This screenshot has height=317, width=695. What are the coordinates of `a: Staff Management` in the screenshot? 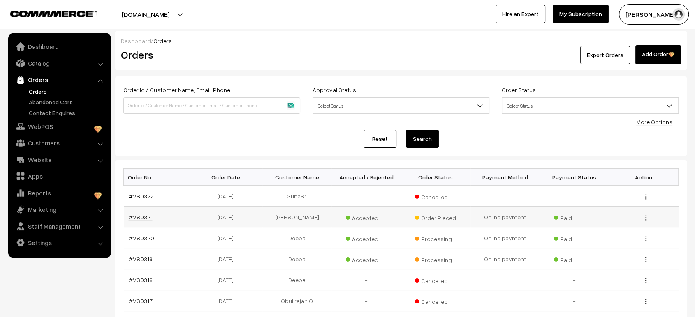 It's located at (59, 227).